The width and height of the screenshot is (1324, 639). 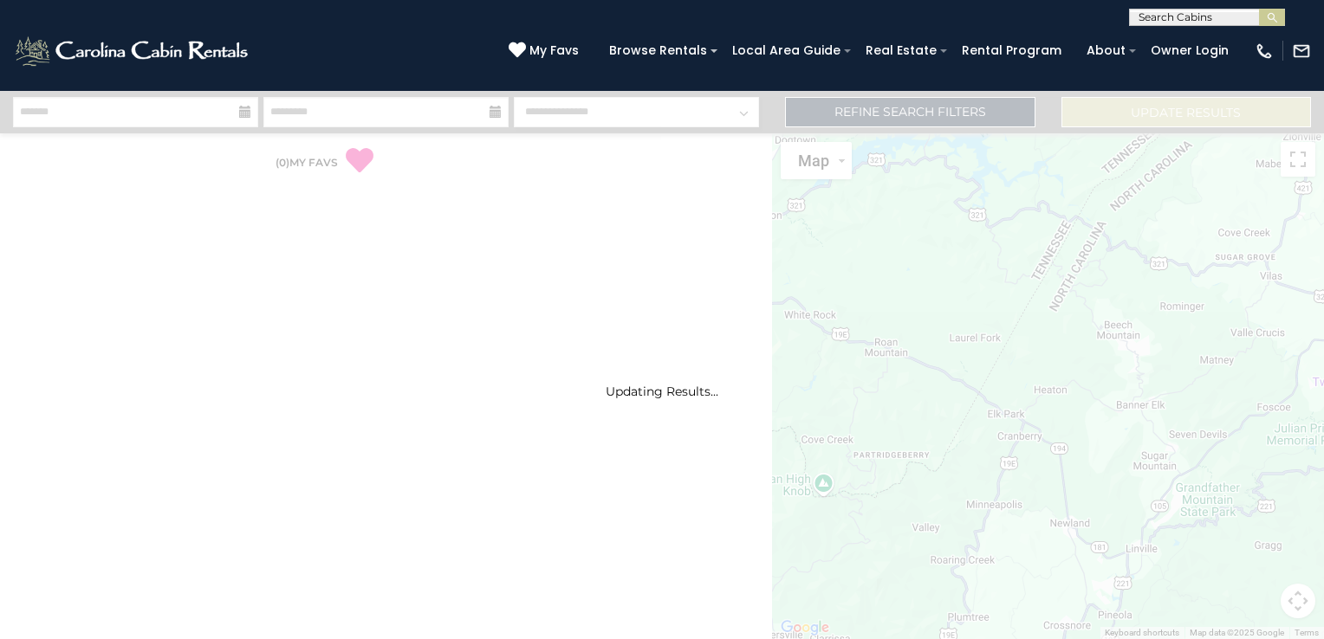 What do you see at coordinates (1264, 51) in the screenshot?
I see `img: phone-regular-white.png` at bounding box center [1264, 51].